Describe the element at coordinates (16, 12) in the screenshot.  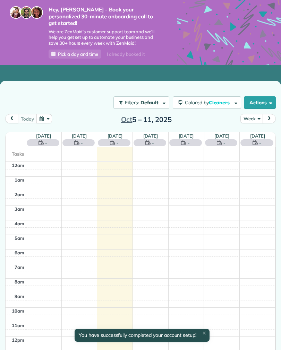
I see `img: maria-72a9807cf96188c08ef61303f053569d2e2a8a1cde33d635c8a3ac13582a053d.jpg` at that location.